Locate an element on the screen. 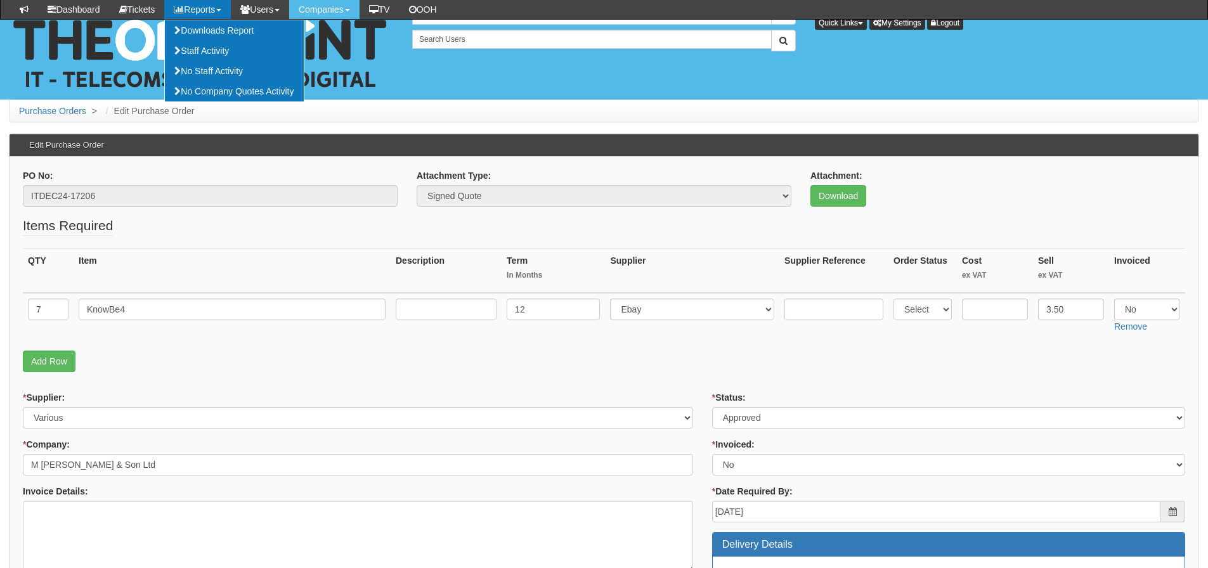  a: Logout is located at coordinates (945, 23).